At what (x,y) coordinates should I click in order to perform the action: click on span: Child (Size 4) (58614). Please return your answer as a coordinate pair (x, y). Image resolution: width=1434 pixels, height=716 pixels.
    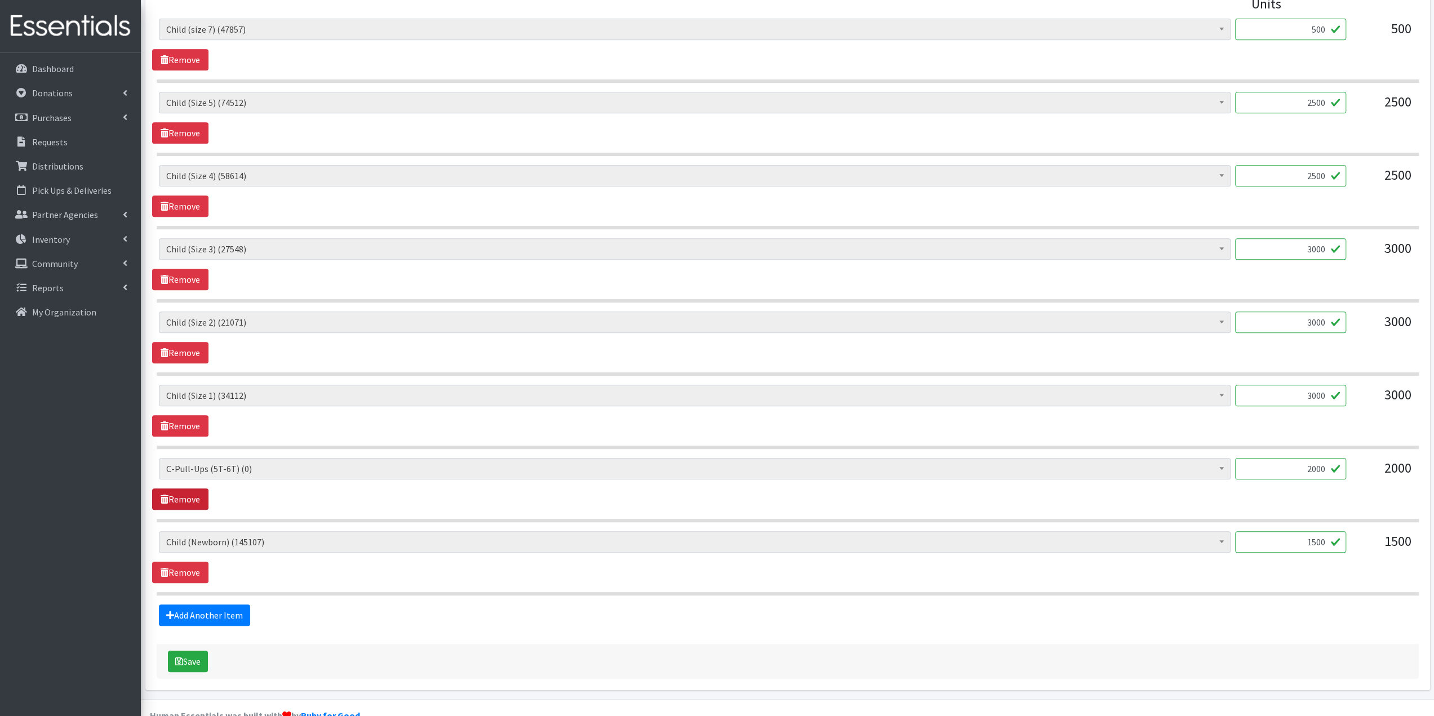
    Looking at the image, I should click on (695, 176).